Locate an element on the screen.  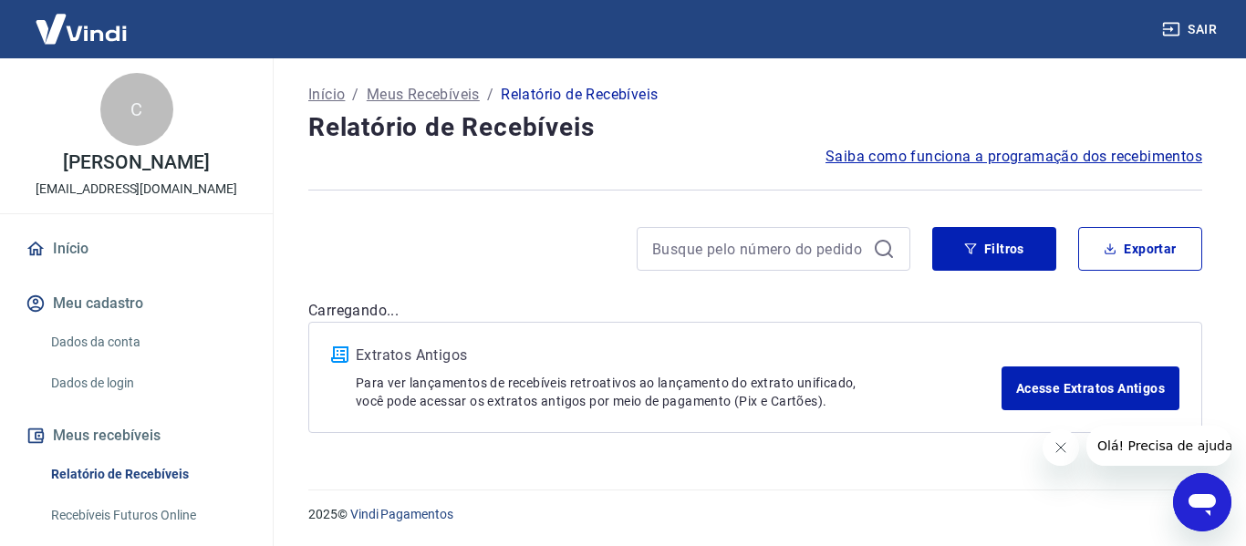
p: 2025 © is located at coordinates (755, 514).